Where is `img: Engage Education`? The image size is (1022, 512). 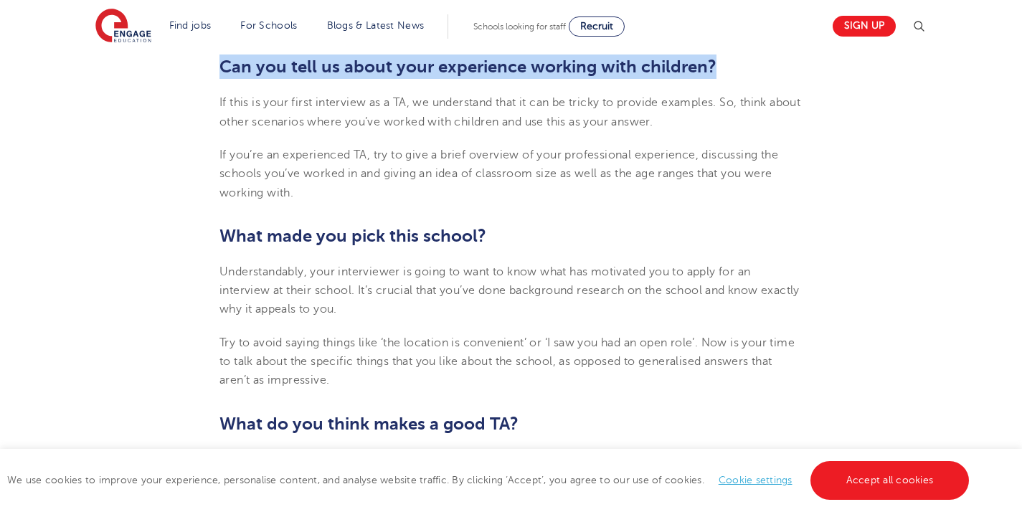
img: Engage Education is located at coordinates (123, 27).